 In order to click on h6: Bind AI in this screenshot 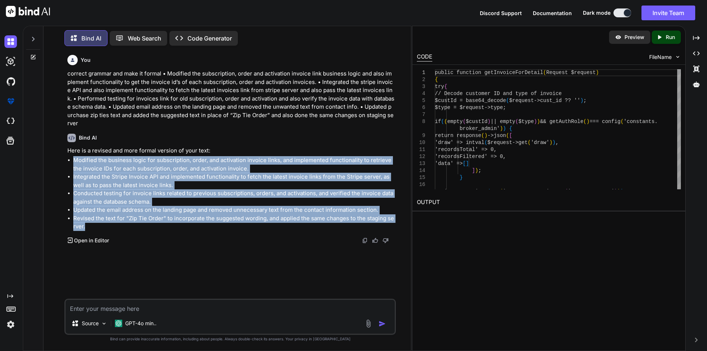, I will do `click(88, 138)`.